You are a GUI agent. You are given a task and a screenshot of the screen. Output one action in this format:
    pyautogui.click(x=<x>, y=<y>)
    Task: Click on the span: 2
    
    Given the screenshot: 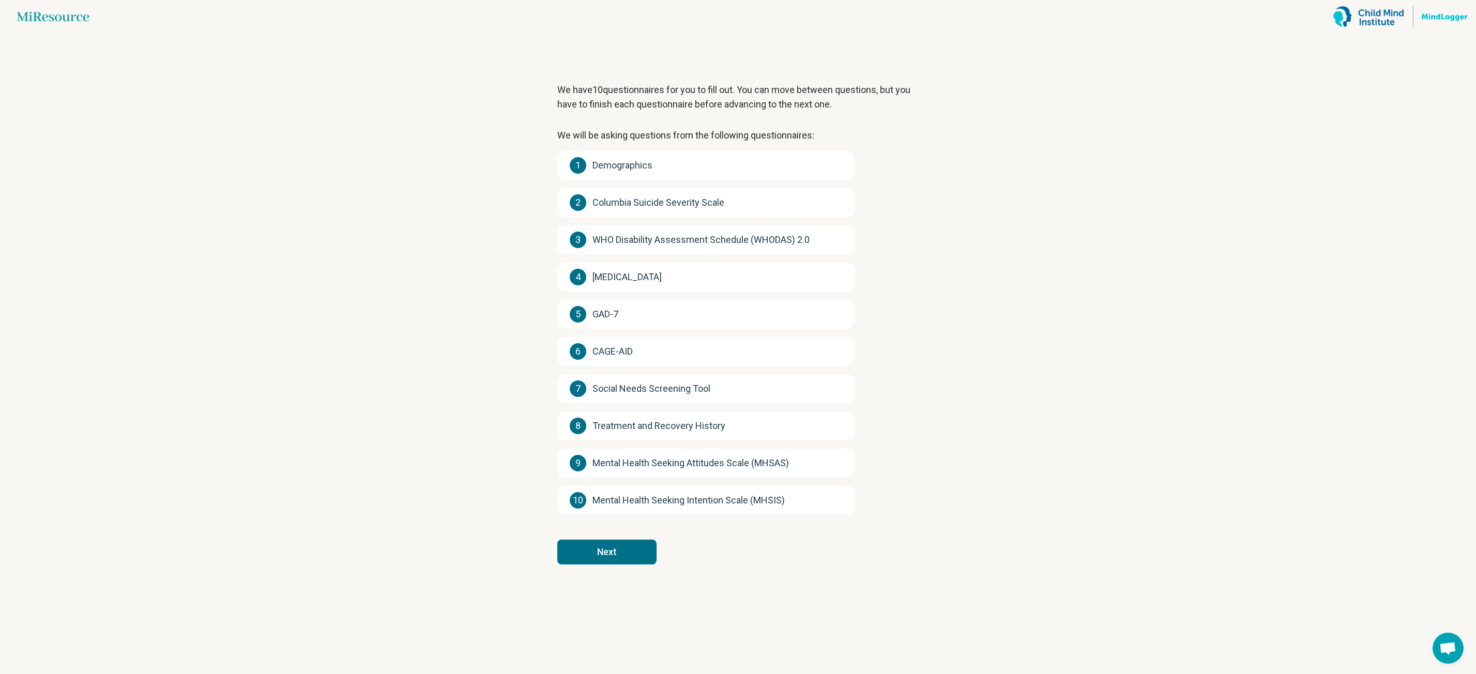 What is the action you would take?
    pyautogui.click(x=578, y=203)
    